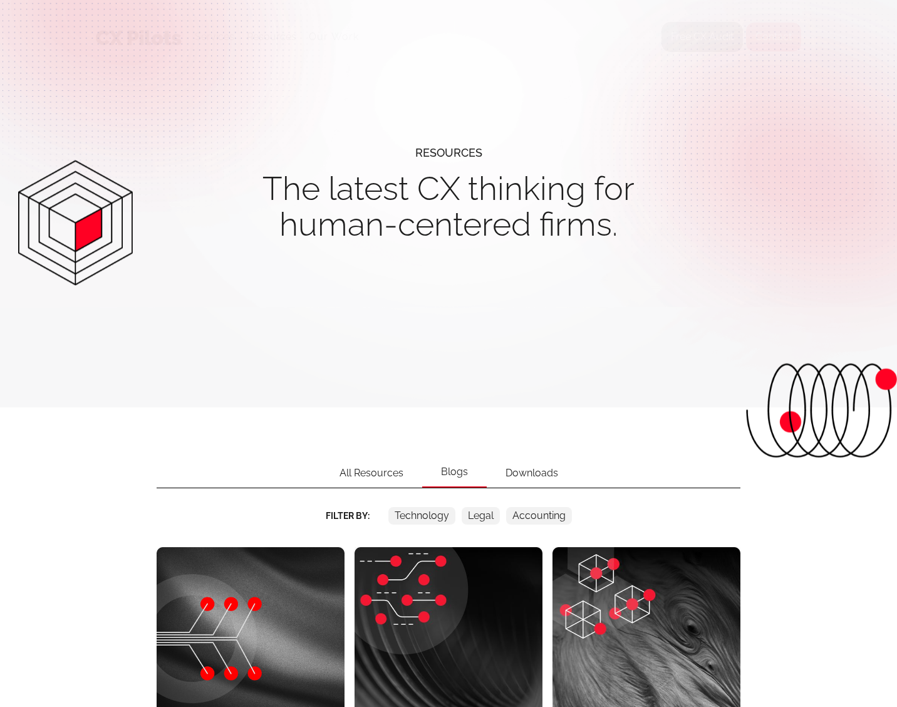 The height and width of the screenshot is (707, 897). I want to click on a: Contact, so click(774, 37).